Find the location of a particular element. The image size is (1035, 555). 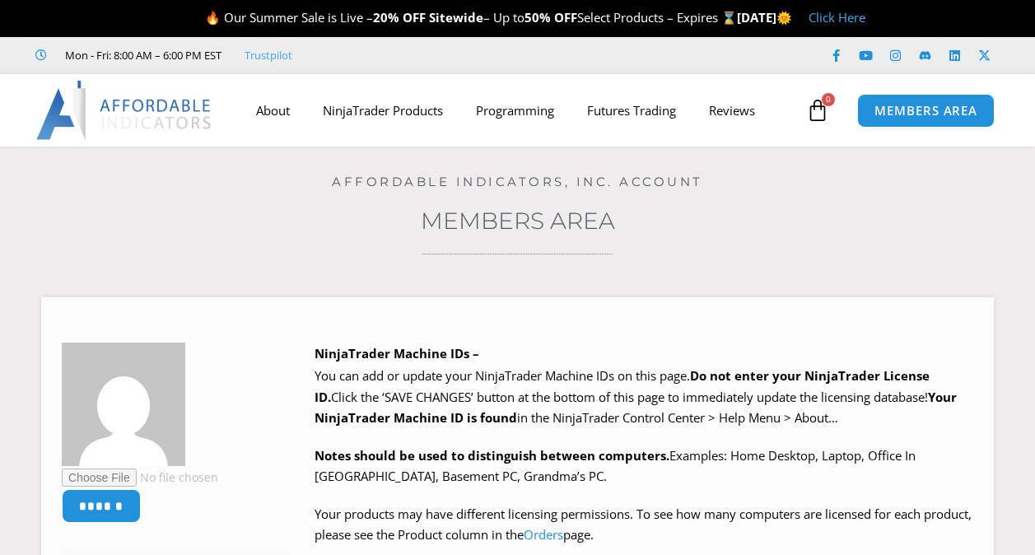

b: NinjaTrader Machine IDs – is located at coordinates (397, 353).